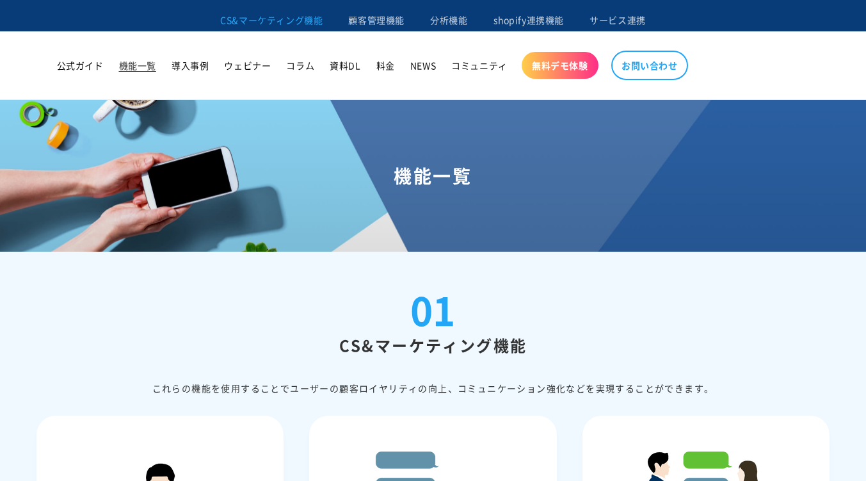  Describe the element at coordinates (345, 65) in the screenshot. I see `a: 資料DL` at that location.